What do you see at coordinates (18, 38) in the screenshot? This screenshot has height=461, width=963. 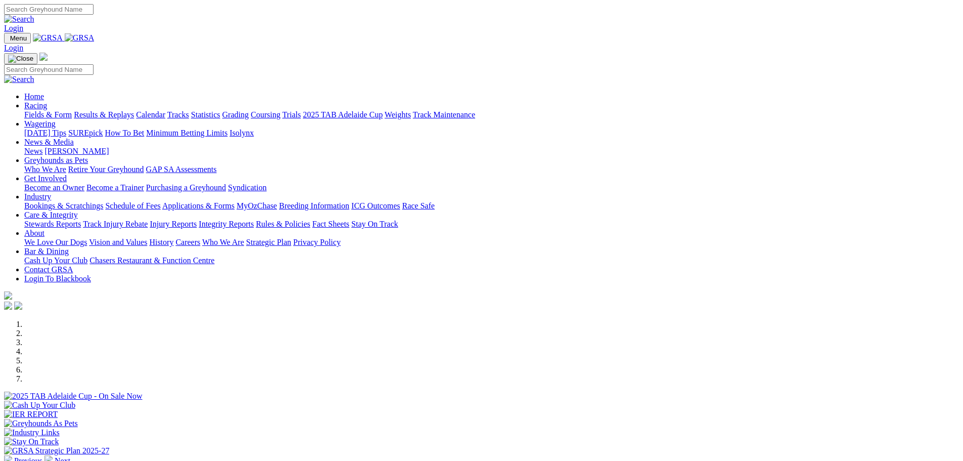 I see `span: Menu` at bounding box center [18, 38].